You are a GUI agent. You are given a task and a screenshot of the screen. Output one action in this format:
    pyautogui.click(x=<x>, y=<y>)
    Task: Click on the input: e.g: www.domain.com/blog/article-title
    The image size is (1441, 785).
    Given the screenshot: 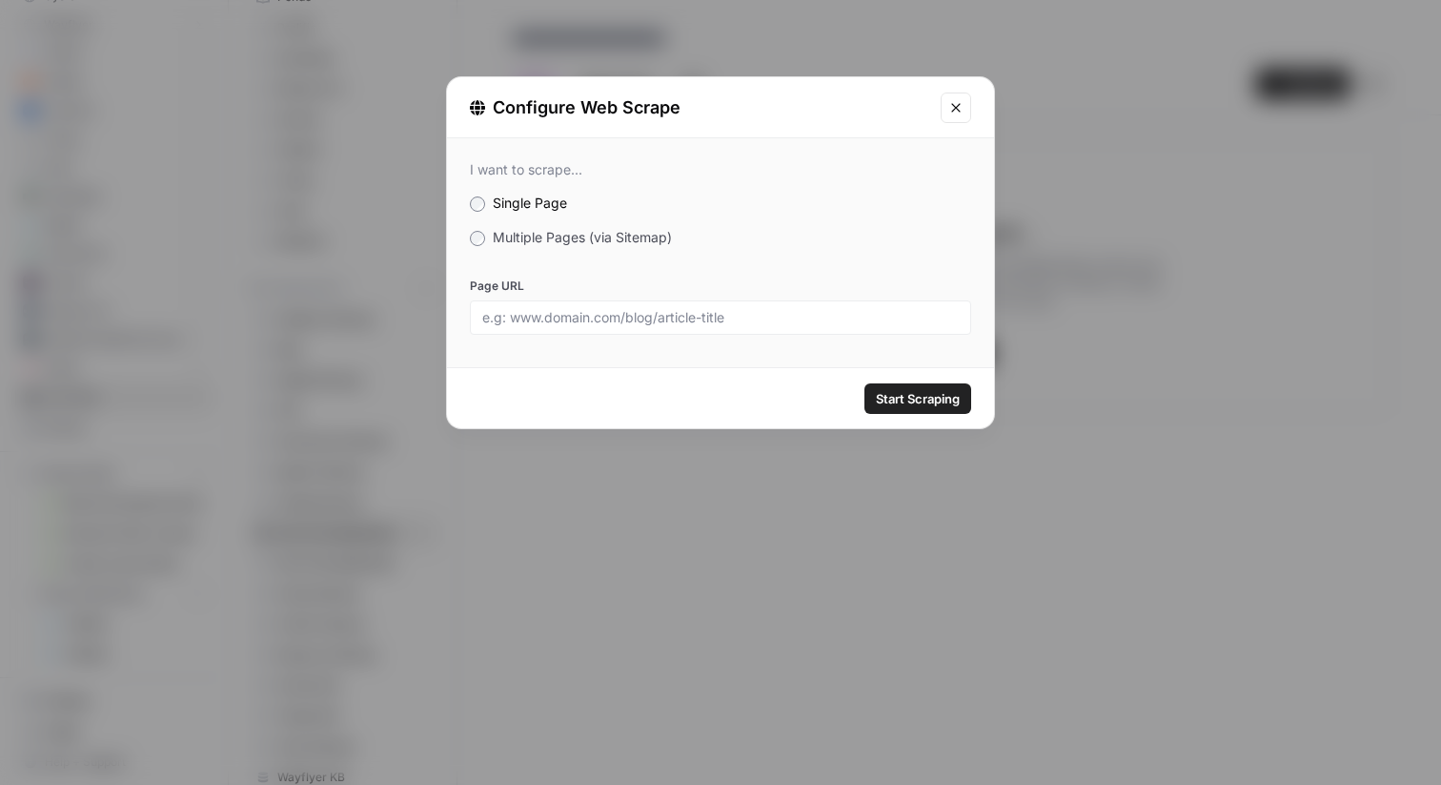 What is the action you would take?
    pyautogui.click(x=721, y=317)
    